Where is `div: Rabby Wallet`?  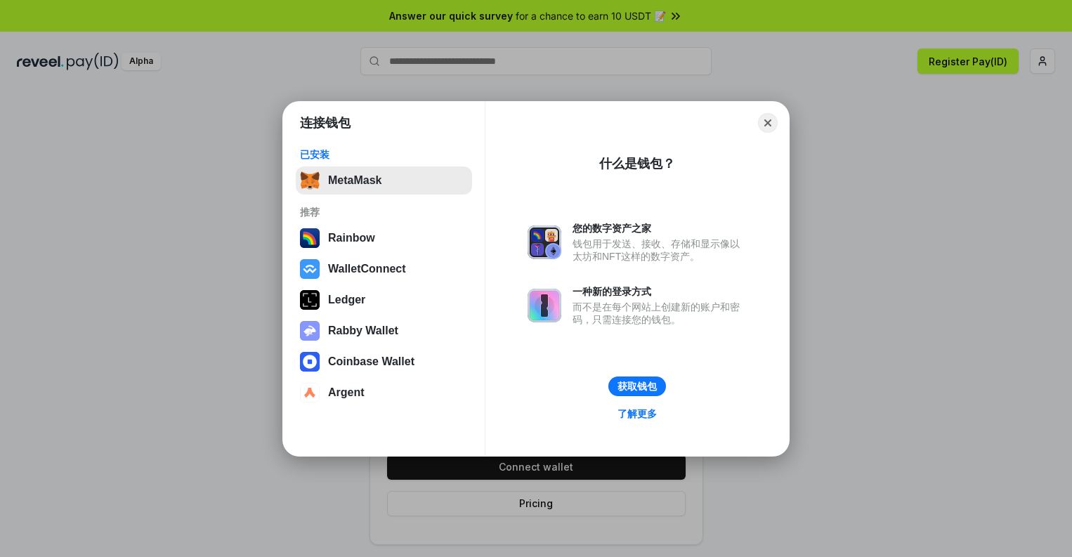 div: Rabby Wallet is located at coordinates (363, 331).